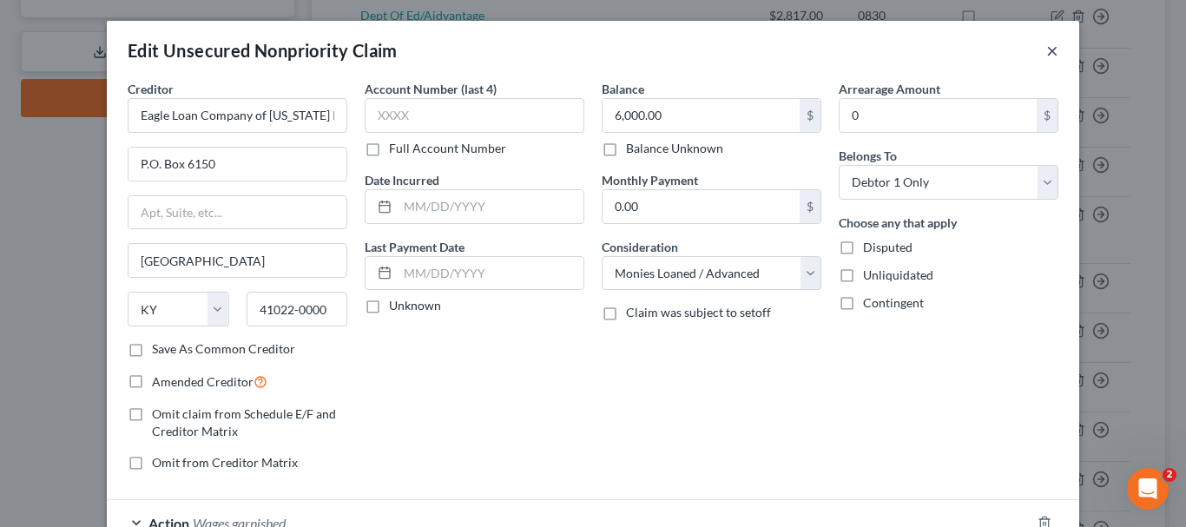  Describe the element at coordinates (898, 222) in the screenshot. I see `label: Choose any that apply` at that location.